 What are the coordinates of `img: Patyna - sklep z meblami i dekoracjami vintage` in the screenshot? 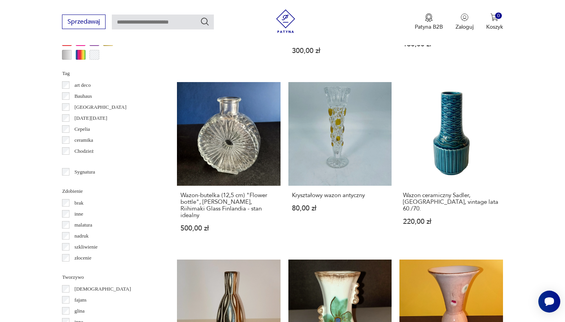 It's located at (286, 21).